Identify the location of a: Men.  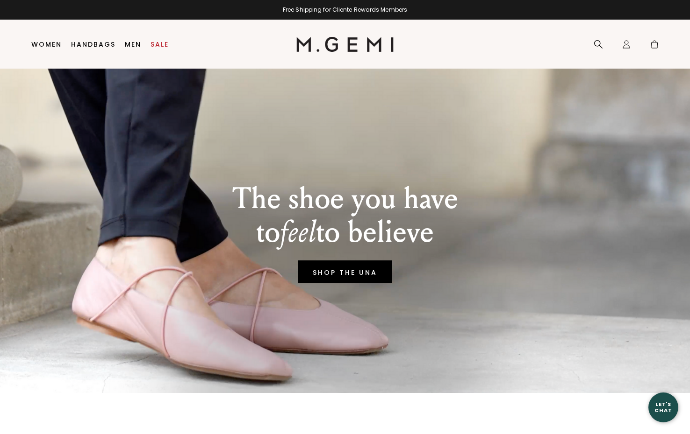
(133, 44).